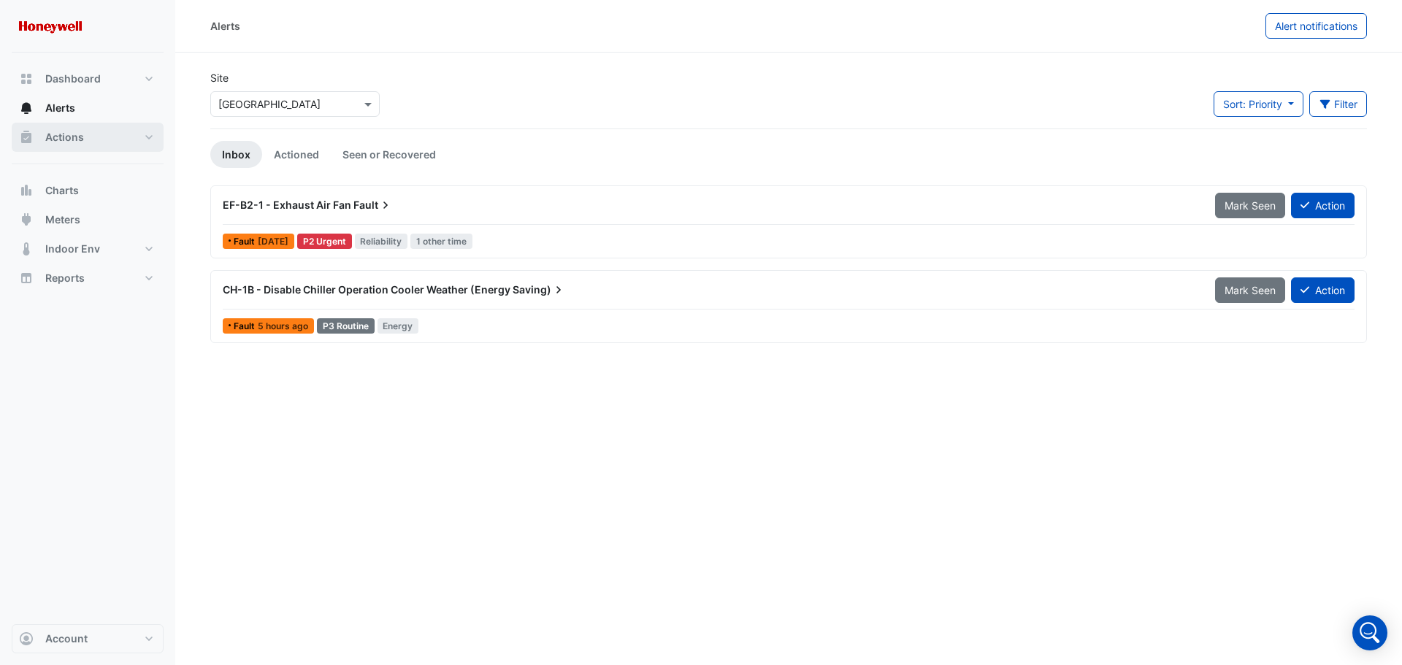 The image size is (1402, 665). Describe the element at coordinates (26, 191) in the screenshot. I see `app-icon: Charts` at that location.